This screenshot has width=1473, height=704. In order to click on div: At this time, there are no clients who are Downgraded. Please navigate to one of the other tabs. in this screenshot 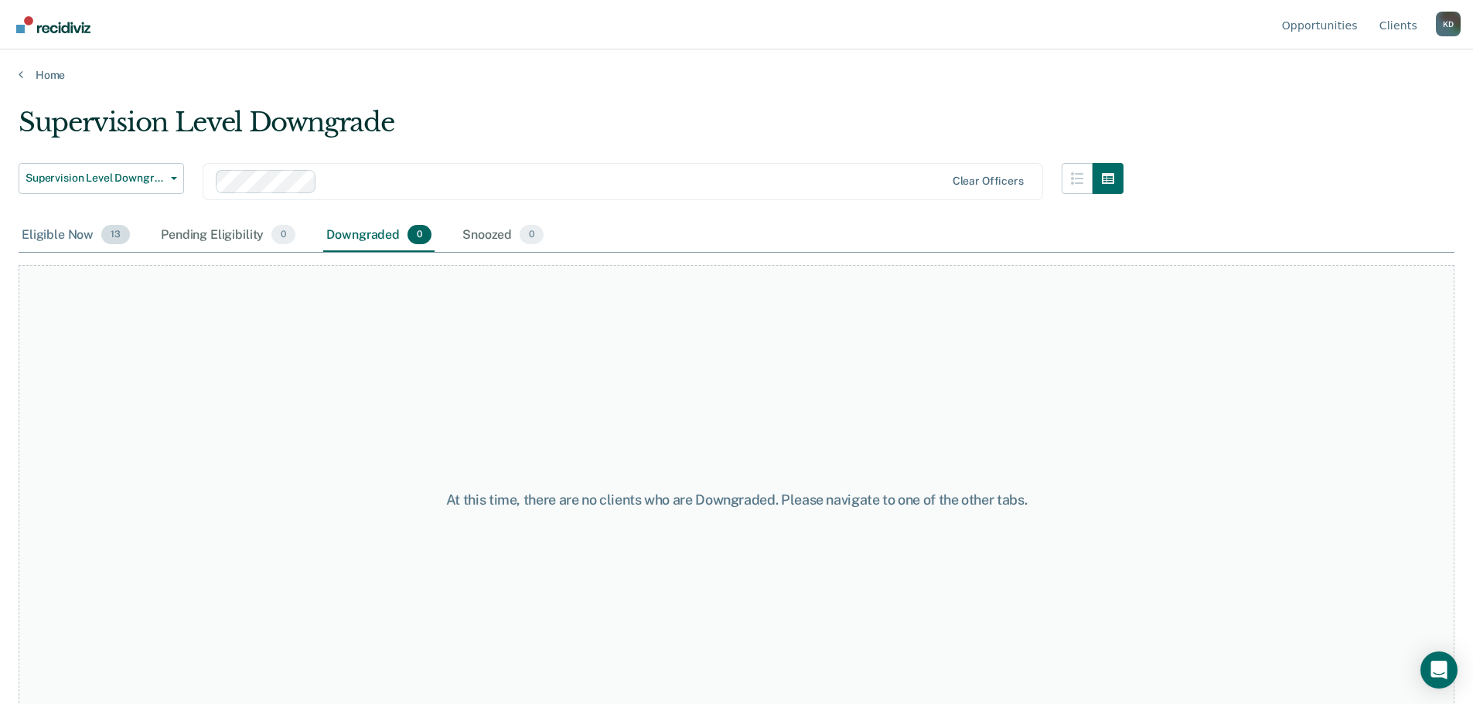, I will do `click(737, 500)`.